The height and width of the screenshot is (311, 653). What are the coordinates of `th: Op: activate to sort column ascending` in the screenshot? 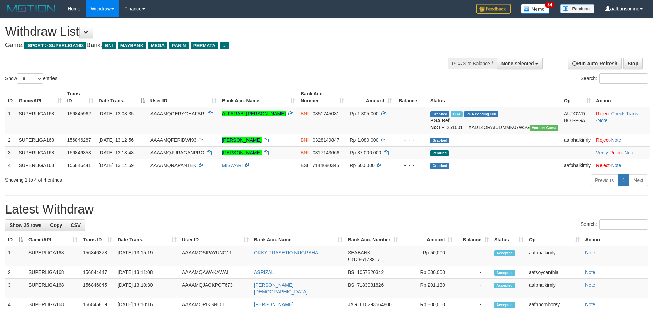 It's located at (554, 239).